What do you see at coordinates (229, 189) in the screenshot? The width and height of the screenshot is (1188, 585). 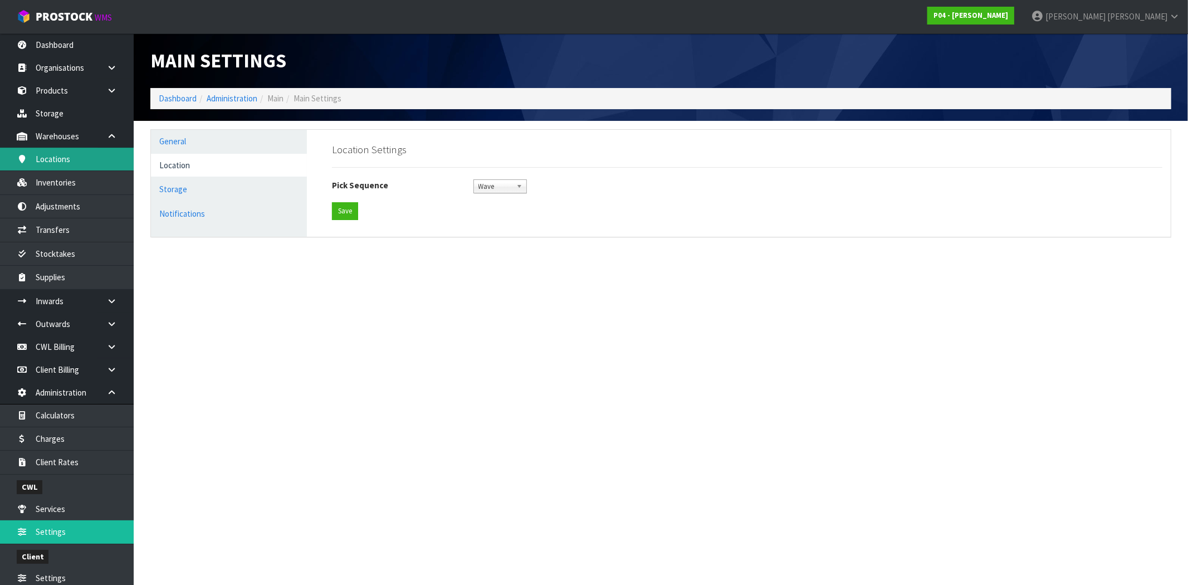 I see `a: Storage` at bounding box center [229, 189].